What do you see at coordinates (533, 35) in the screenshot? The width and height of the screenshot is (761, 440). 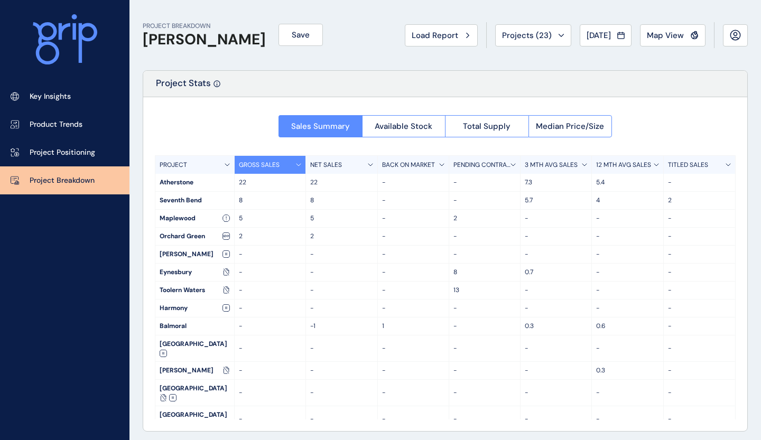 I see `button: Projects (23)` at bounding box center [533, 35].